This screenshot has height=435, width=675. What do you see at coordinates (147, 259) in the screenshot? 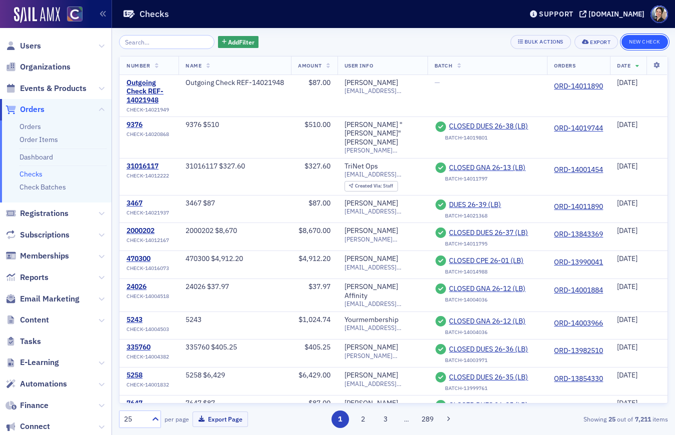
I see `a: 470300` at bounding box center [147, 259].